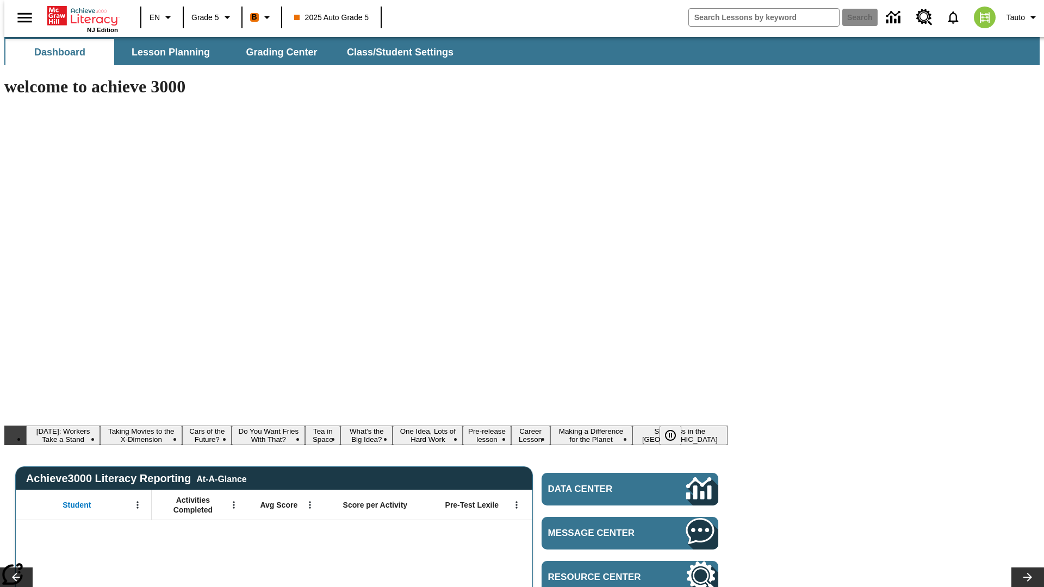  Describe the element at coordinates (1027, 577) in the screenshot. I see `button: Lesson carousel, Next` at that location.